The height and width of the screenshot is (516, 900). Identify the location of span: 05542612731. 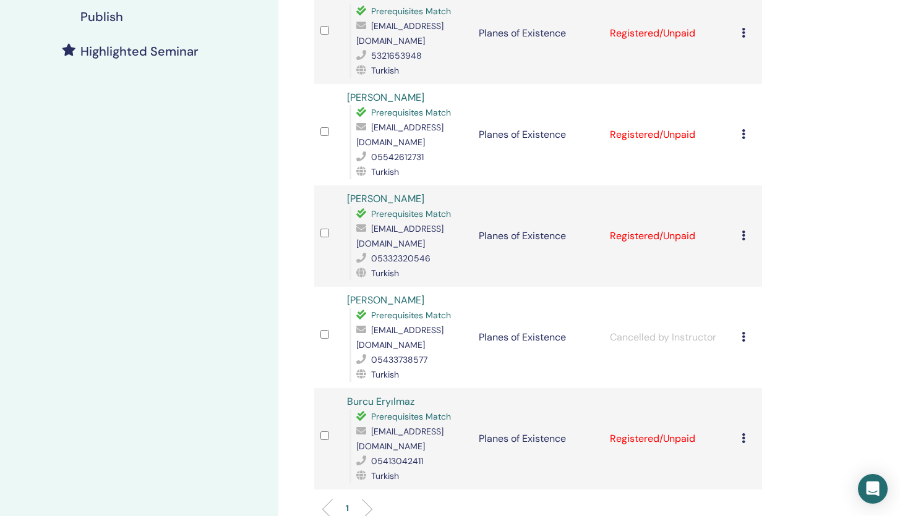
(397, 157).